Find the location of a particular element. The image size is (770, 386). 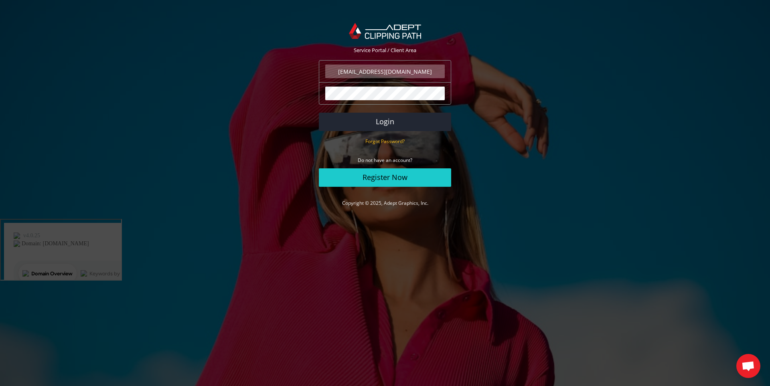

img: tab_domain_overview_orange.svg is located at coordinates (25, 54).